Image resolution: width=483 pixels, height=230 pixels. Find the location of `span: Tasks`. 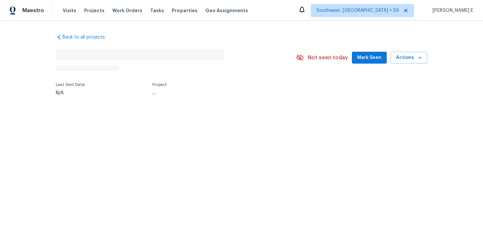

span: Tasks is located at coordinates (157, 11).